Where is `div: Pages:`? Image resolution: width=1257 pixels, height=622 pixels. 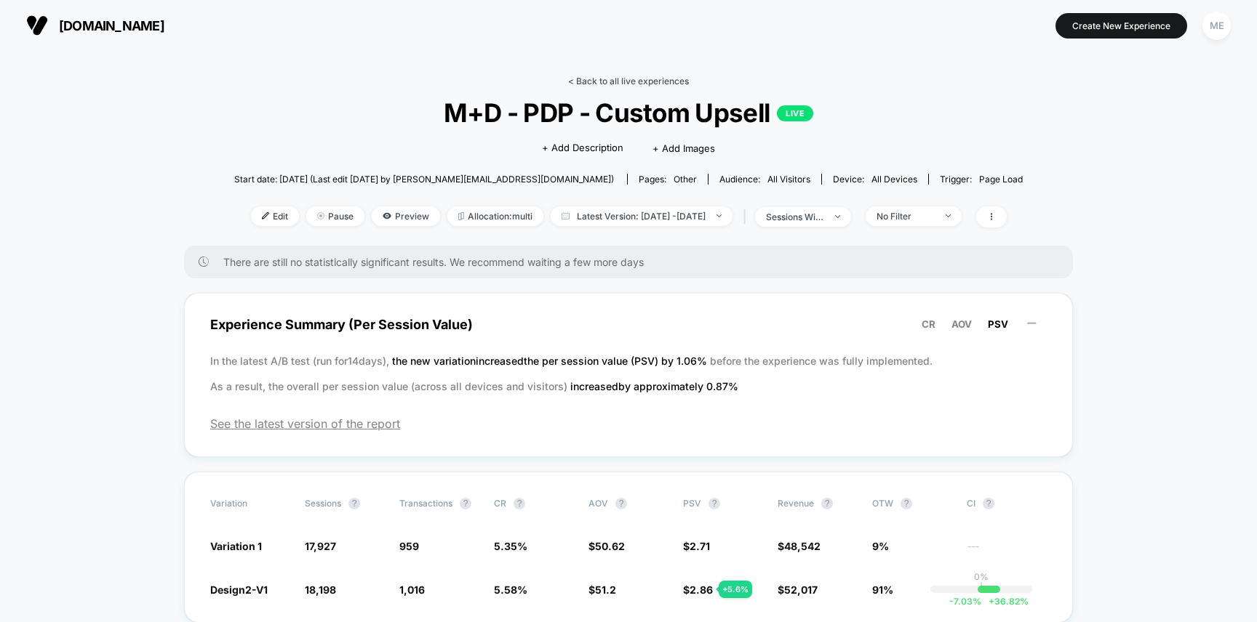 div: Pages: is located at coordinates (668, 179).